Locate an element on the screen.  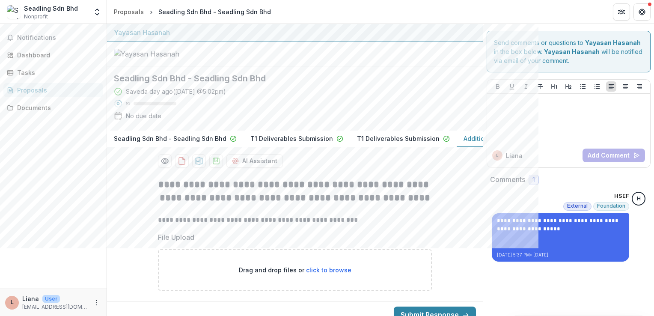
button: Ordered List is located at coordinates (597, 86).